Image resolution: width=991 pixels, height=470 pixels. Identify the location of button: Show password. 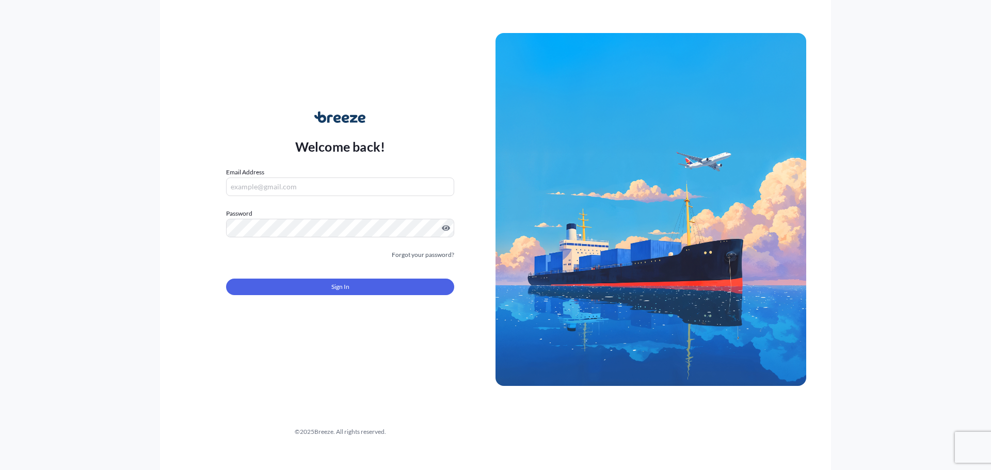
(446, 228).